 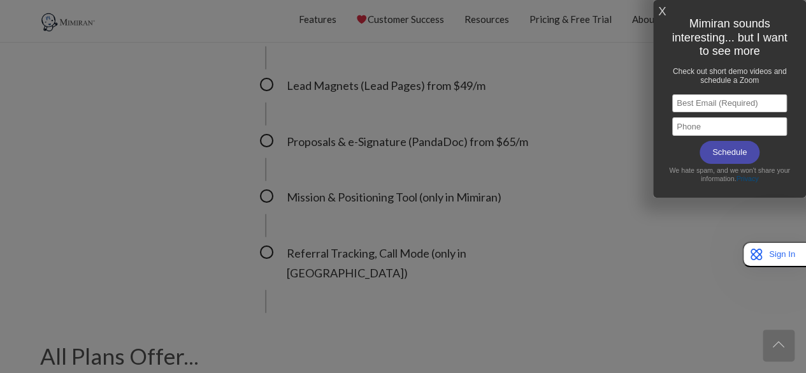 What do you see at coordinates (730, 103) in the screenshot?
I see `input: Best Email (Required)` at bounding box center [730, 103].